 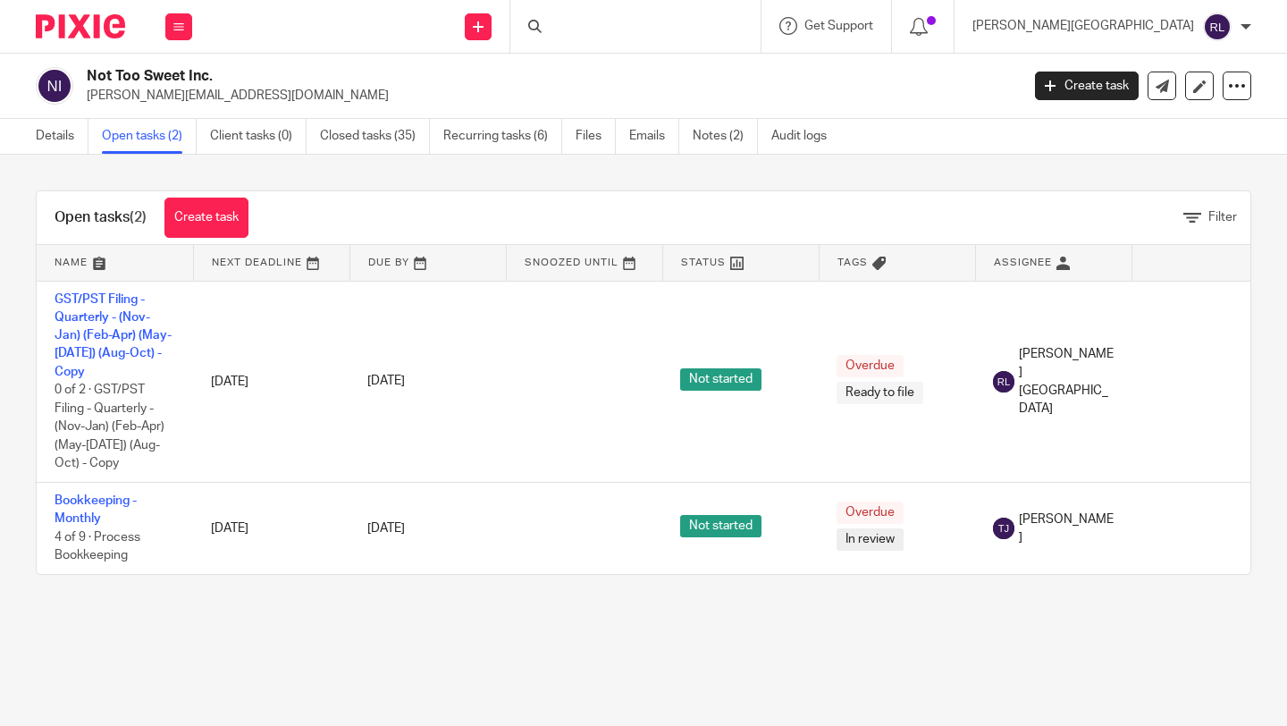 I want to click on a: Audit logs, so click(x=805, y=136).